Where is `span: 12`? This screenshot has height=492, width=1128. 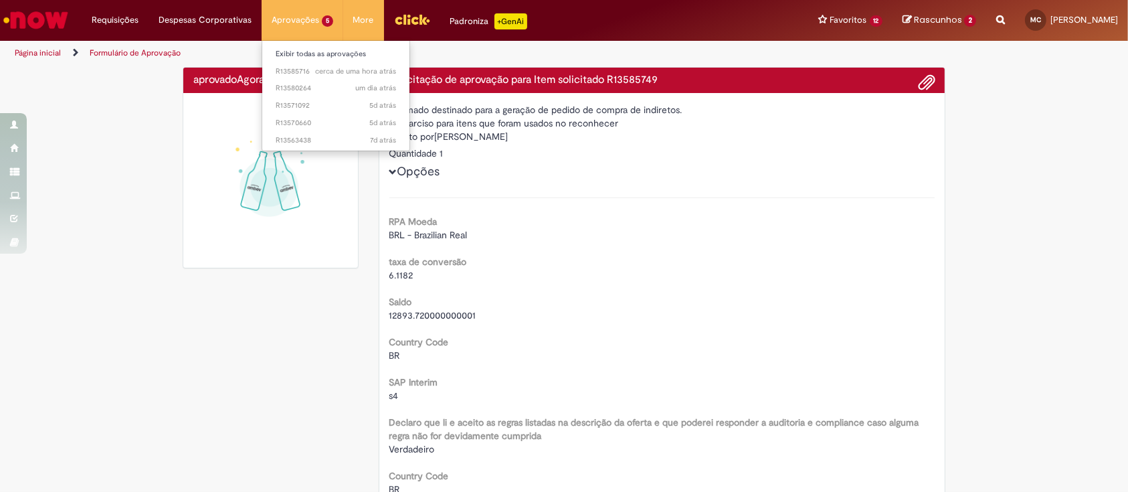 span: 12 is located at coordinates (877, 21).